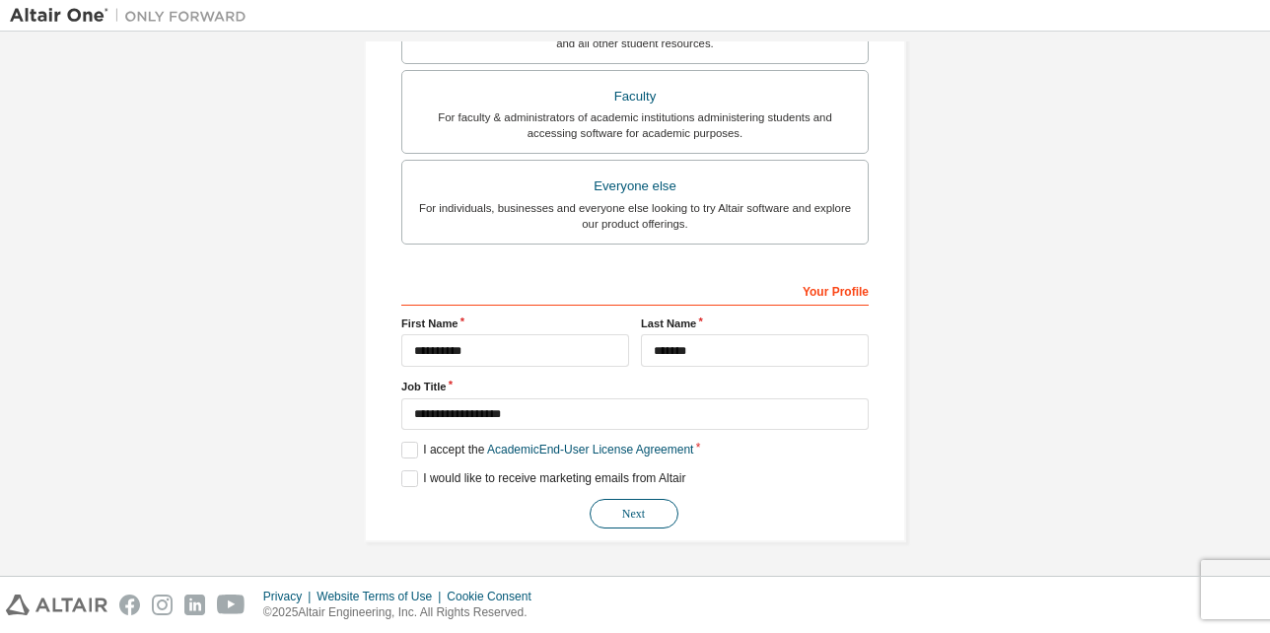 This screenshot has height=633, width=1270. I want to click on img: youtube.svg, so click(231, 605).